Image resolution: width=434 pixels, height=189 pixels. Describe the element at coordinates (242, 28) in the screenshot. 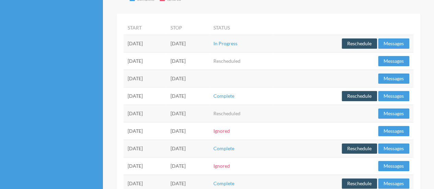

I see `th: Status` at that location.